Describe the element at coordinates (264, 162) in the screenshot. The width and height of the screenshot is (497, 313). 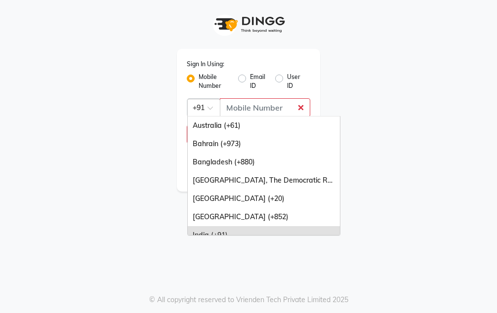
I see `div: Bangladesh (+880)` at that location.